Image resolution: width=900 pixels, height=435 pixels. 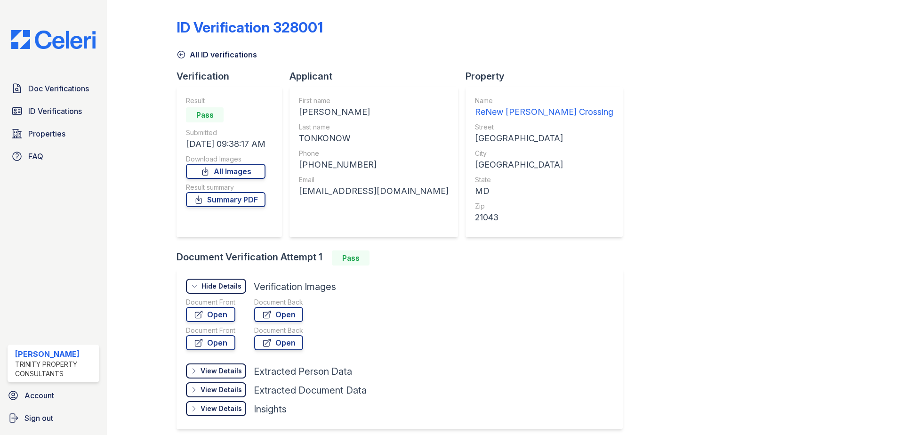 What do you see at coordinates (544, 127) in the screenshot?
I see `div: Street` at bounding box center [544, 127].